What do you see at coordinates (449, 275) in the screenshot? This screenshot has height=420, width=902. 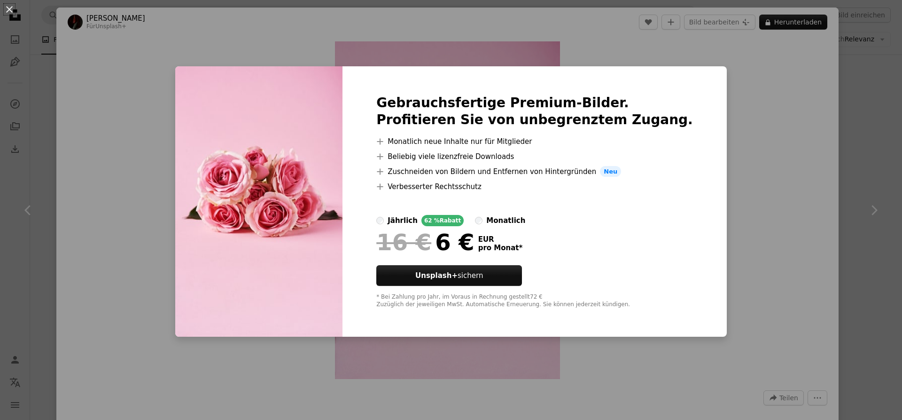 I see `button: Unsplash+sichern` at bounding box center [449, 275].